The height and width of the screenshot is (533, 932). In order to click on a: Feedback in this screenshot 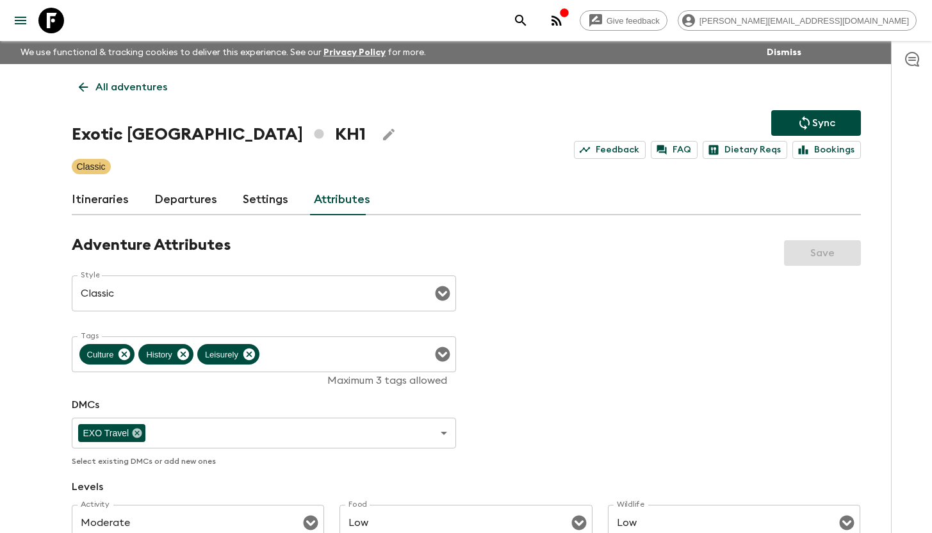, I will do `click(610, 150)`.